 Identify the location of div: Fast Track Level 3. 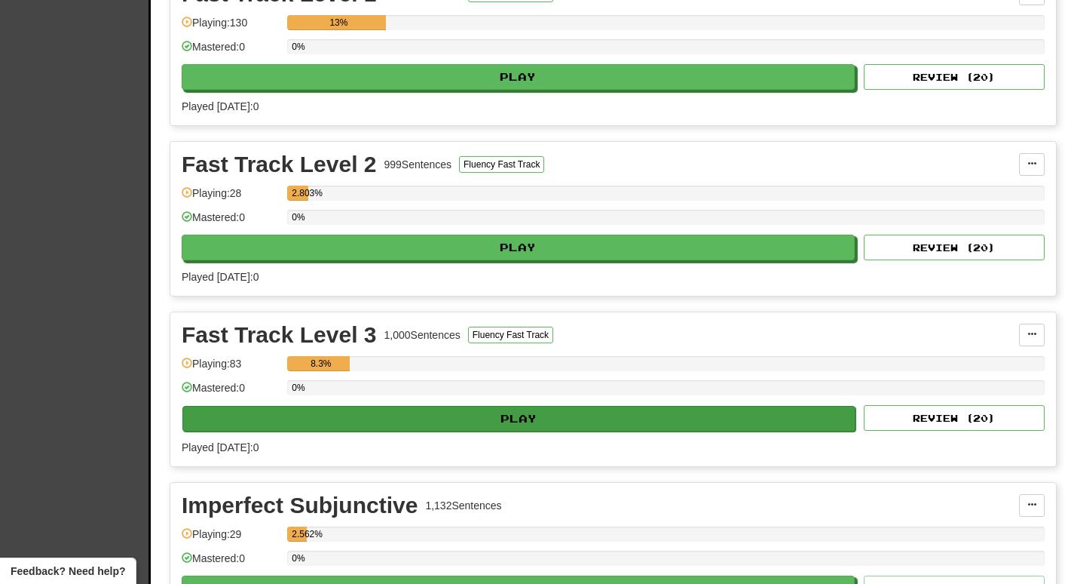
(279, 335).